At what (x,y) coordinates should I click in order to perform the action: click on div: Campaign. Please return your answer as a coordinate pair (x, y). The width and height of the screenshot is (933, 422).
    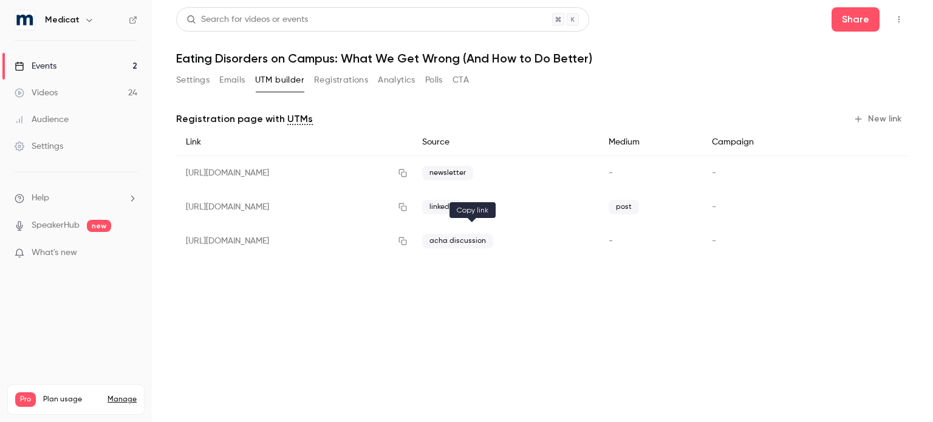
    Looking at the image, I should click on (766, 142).